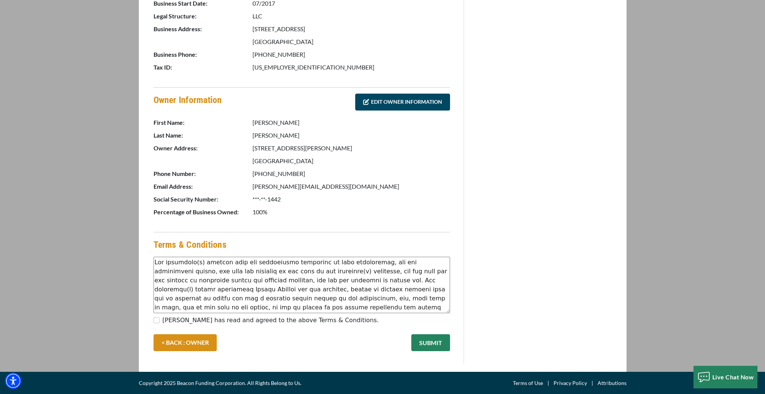 The height and width of the screenshot is (394, 765). I want to click on a: Attributions, so click(612, 383).